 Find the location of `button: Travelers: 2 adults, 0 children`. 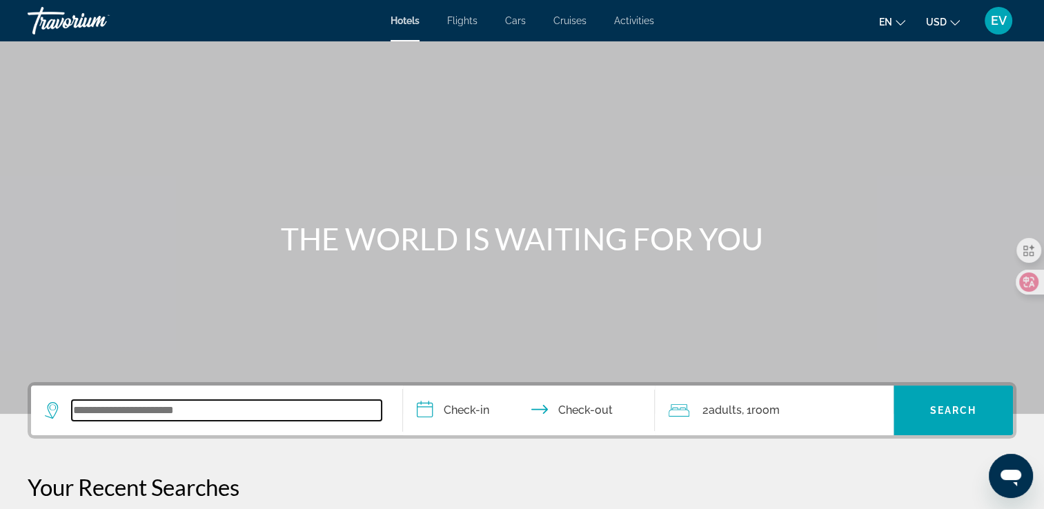

button: Travelers: 2 adults, 0 children is located at coordinates (774, 411).